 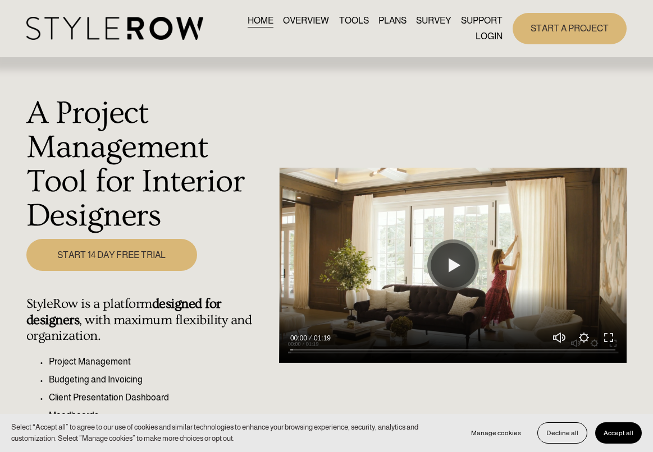 I want to click on button: Play, so click(x=453, y=265).